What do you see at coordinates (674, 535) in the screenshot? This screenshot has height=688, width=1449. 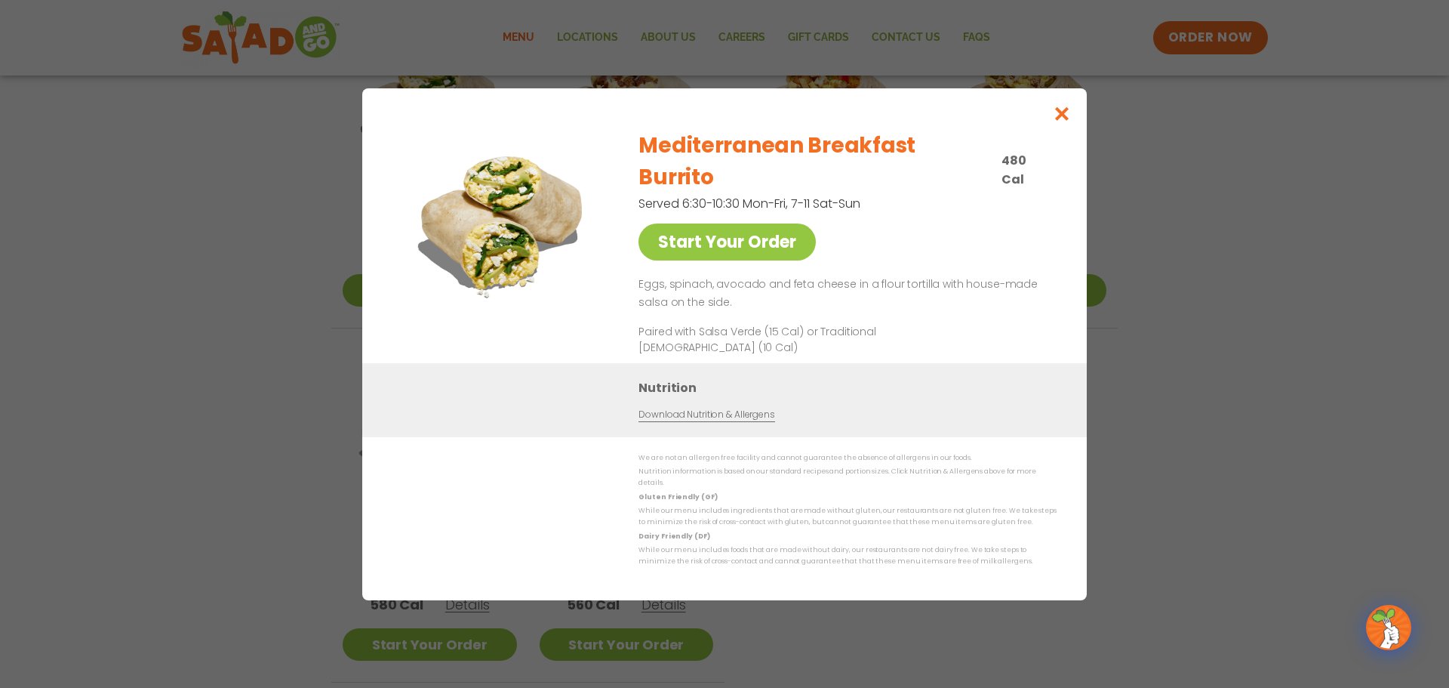 I see `strong: Dairy Friendly (DF)` at bounding box center [674, 535].